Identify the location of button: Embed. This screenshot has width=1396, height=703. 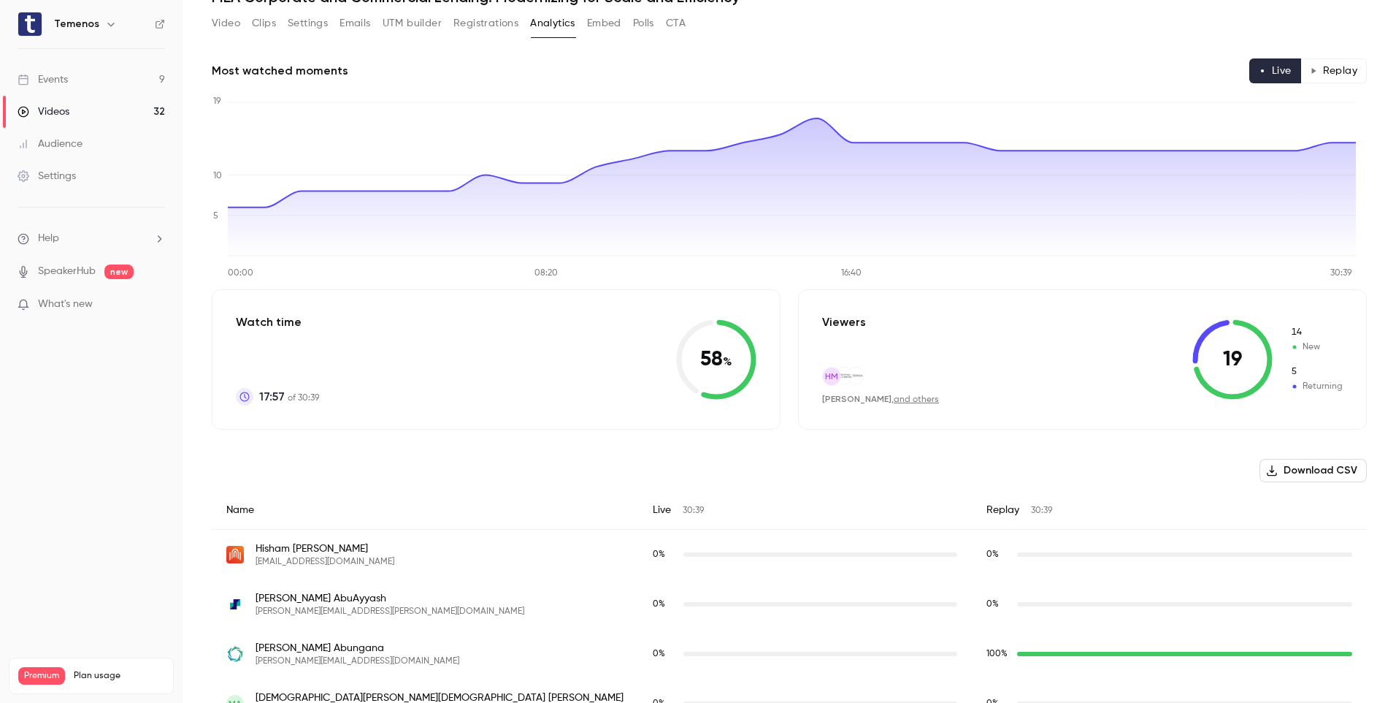
(604, 23).